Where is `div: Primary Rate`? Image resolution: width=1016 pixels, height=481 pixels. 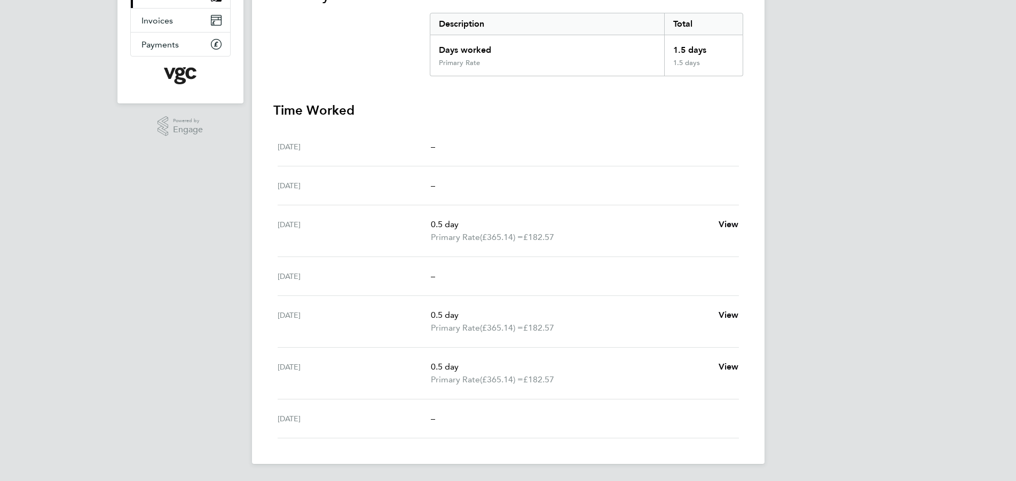
div: Primary Rate is located at coordinates (459, 63).